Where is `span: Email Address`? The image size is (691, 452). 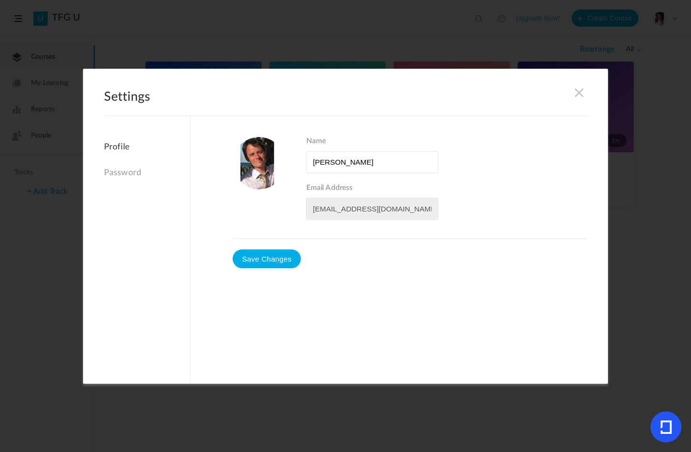
span: Email Address is located at coordinates (447, 188).